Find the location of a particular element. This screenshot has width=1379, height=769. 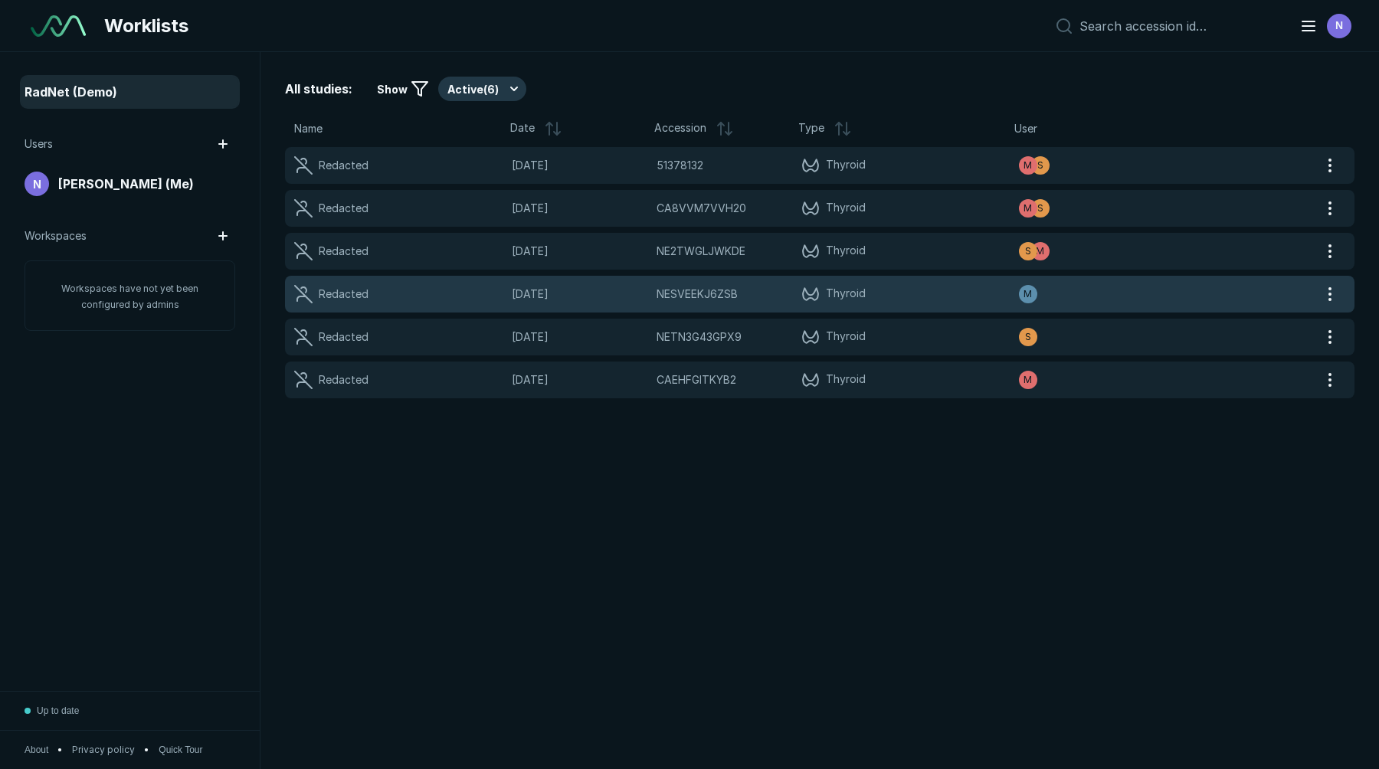

span: NE2TWGLJWKDE is located at coordinates (701, 251).